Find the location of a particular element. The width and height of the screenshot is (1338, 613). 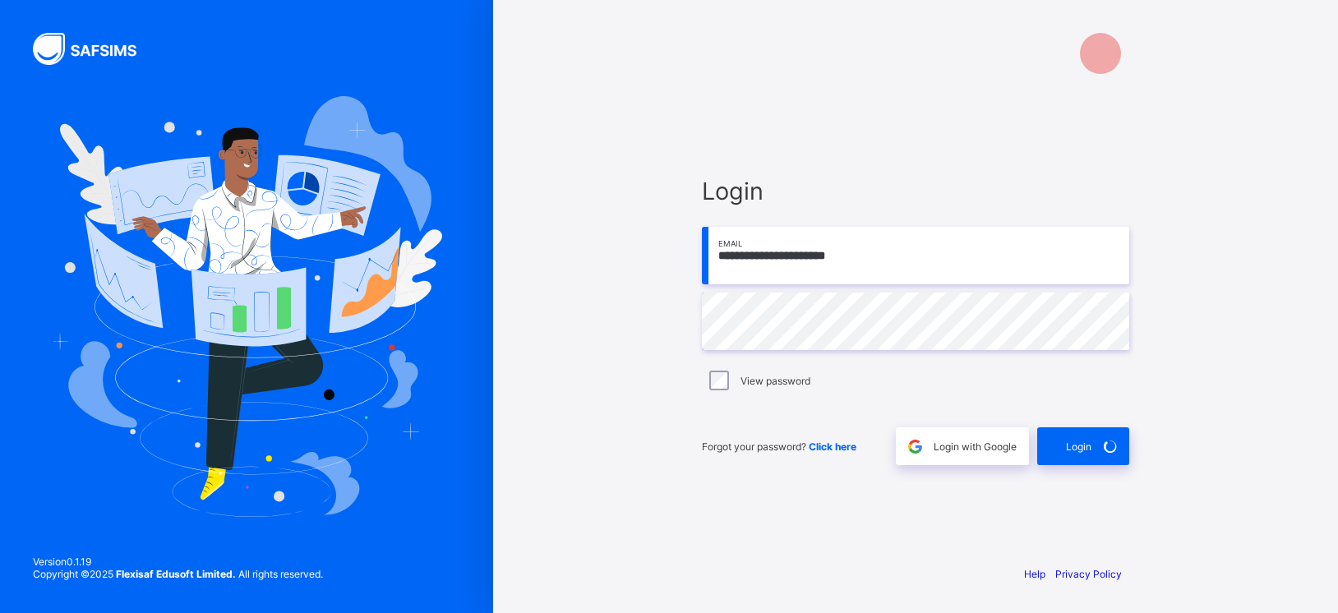

img: google.396cfc9801f0270233282035f929180a.svg is located at coordinates (915, 446).